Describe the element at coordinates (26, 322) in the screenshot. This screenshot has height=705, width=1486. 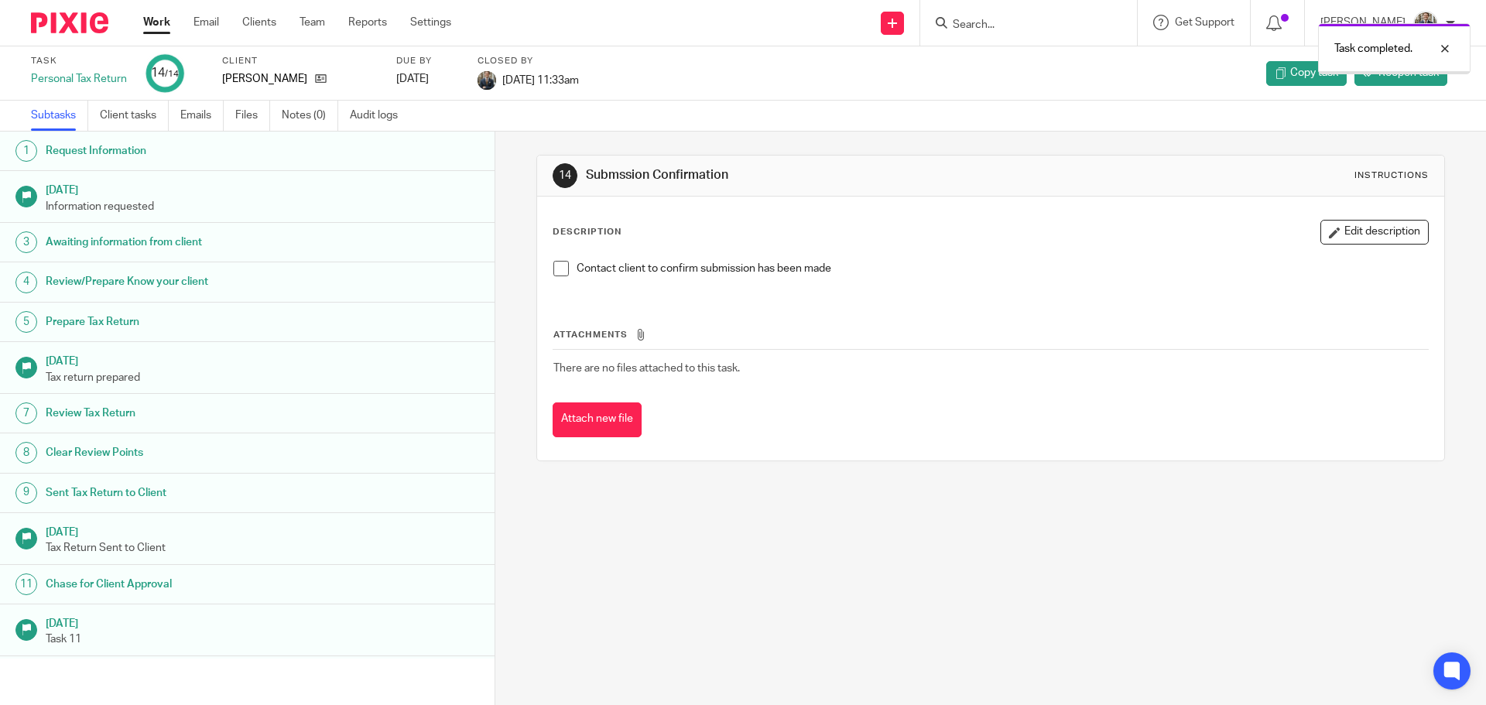
I see `div: 5` at that location.